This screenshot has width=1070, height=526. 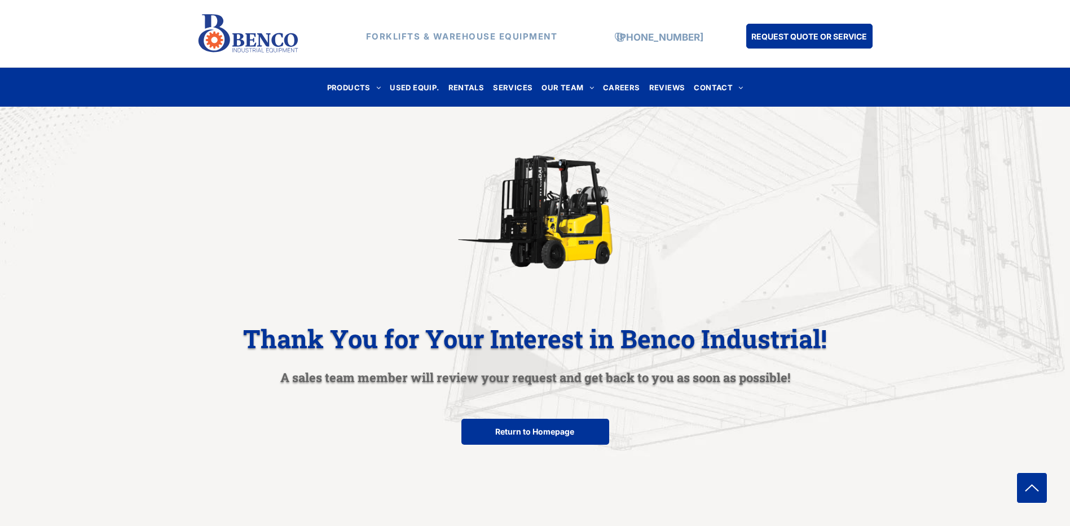 What do you see at coordinates (535, 377) in the screenshot?
I see `span: A sales team member will review your request and get back to you as soon as possible!` at bounding box center [535, 377].